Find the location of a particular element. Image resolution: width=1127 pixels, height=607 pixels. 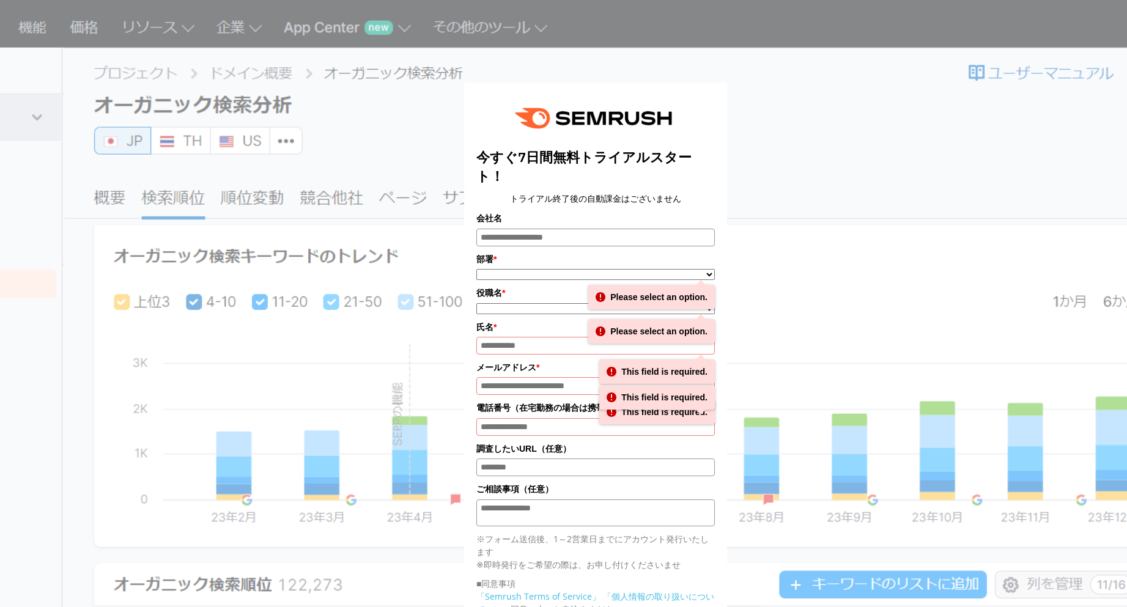

a: 「Semrush Terms of Service」 is located at coordinates (538, 596).